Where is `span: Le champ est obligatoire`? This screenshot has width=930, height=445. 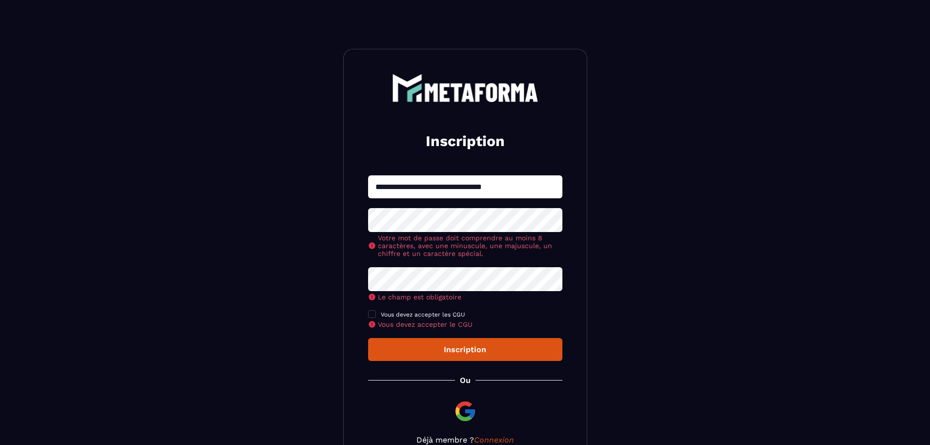 span: Le champ est obligatoire is located at coordinates (420, 297).